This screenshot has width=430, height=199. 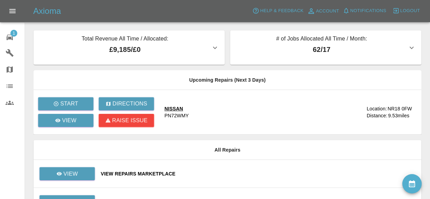 What do you see at coordinates (406, 11) in the screenshot?
I see `button: Logout` at bounding box center [406, 11].